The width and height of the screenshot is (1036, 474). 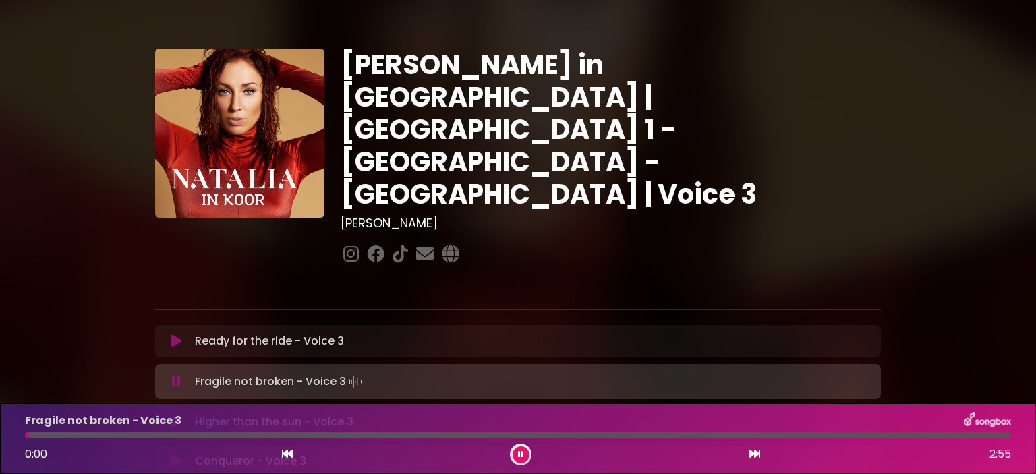 What do you see at coordinates (988, 421) in the screenshot?
I see `img: songbox-logo-white.png` at bounding box center [988, 421].